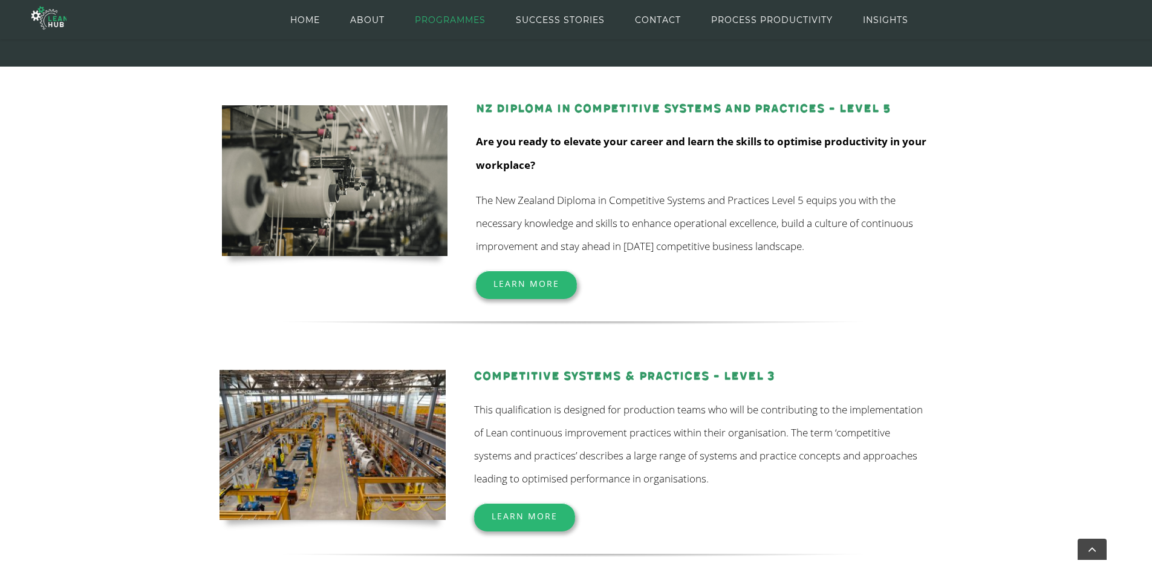  What do you see at coordinates (49, 18) in the screenshot?
I see `img: The Lean Hub | Optimising productivity with Lean Logo` at bounding box center [49, 18].